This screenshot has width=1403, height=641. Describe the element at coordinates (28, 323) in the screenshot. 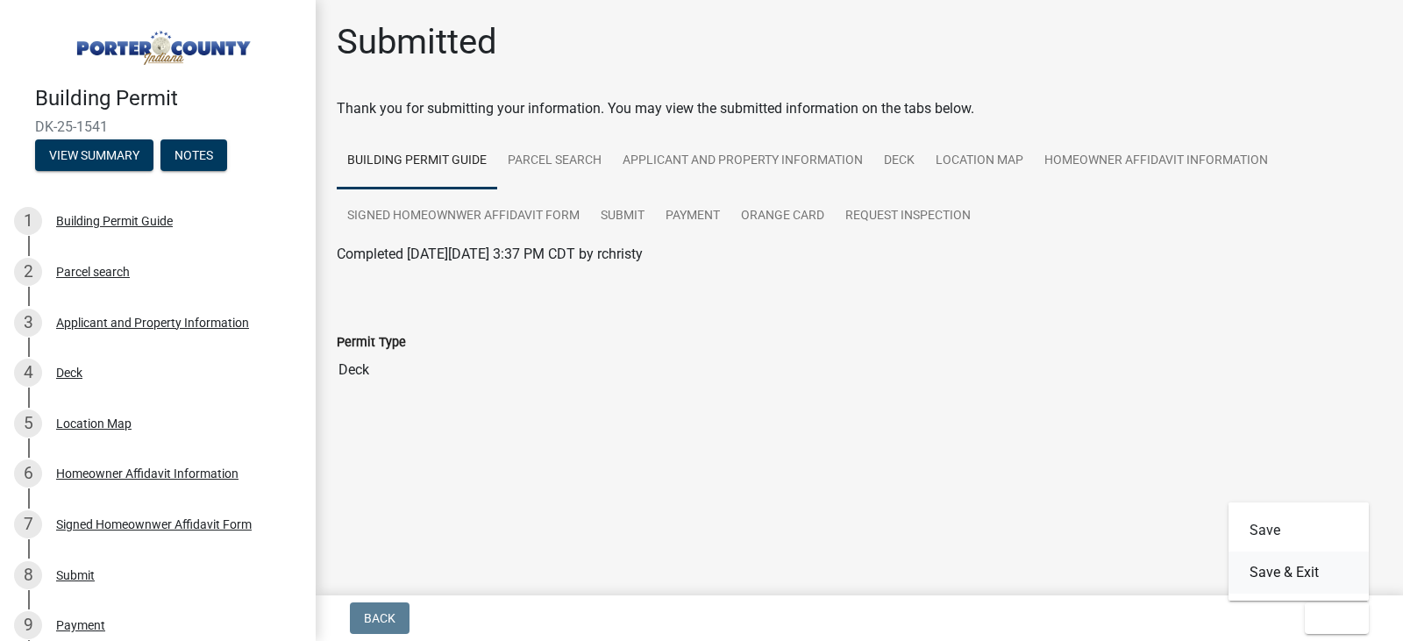

I see `div: 3` at that location.